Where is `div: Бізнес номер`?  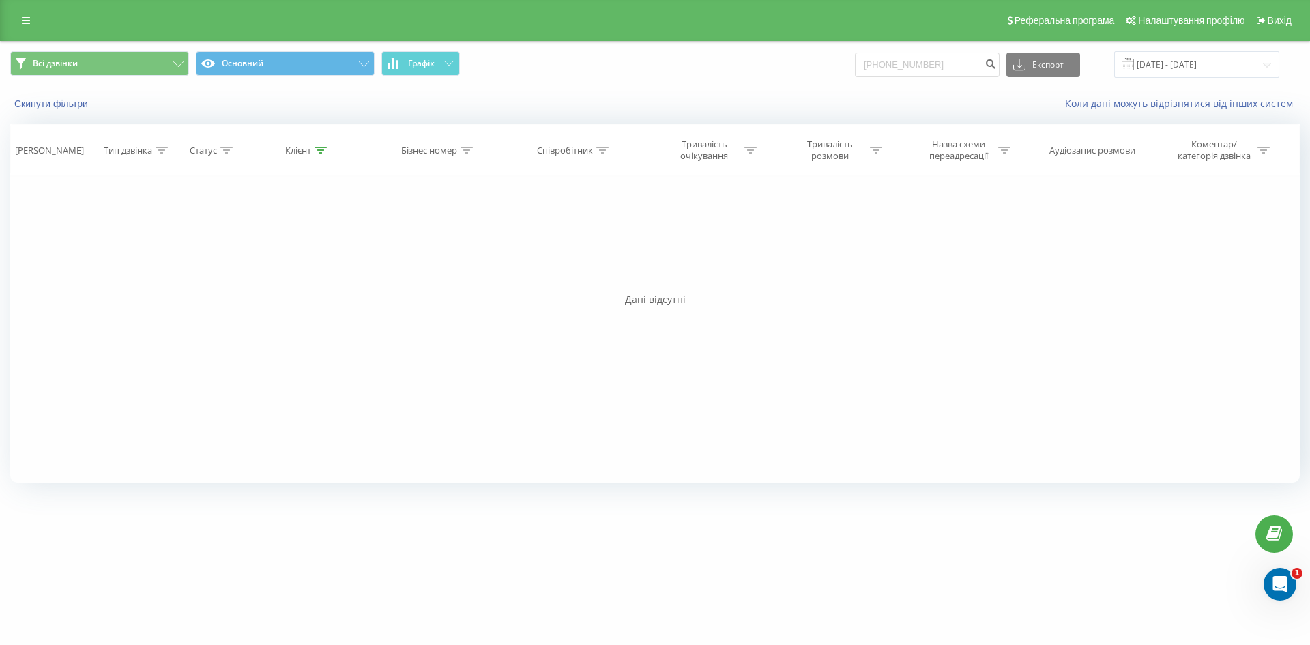
div: Бізнес номер is located at coordinates (429, 150).